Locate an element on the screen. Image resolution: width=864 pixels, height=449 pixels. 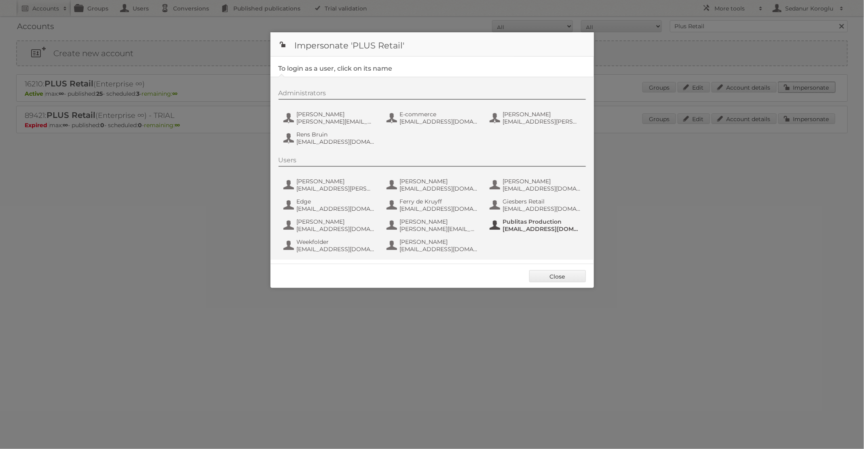
span: Publitas Production is located at coordinates (542, 222).